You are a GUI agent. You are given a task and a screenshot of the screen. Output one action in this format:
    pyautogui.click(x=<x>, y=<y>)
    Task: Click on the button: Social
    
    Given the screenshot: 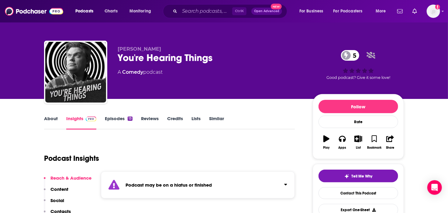 What is the action you would take?
    pyautogui.click(x=54, y=203)
    